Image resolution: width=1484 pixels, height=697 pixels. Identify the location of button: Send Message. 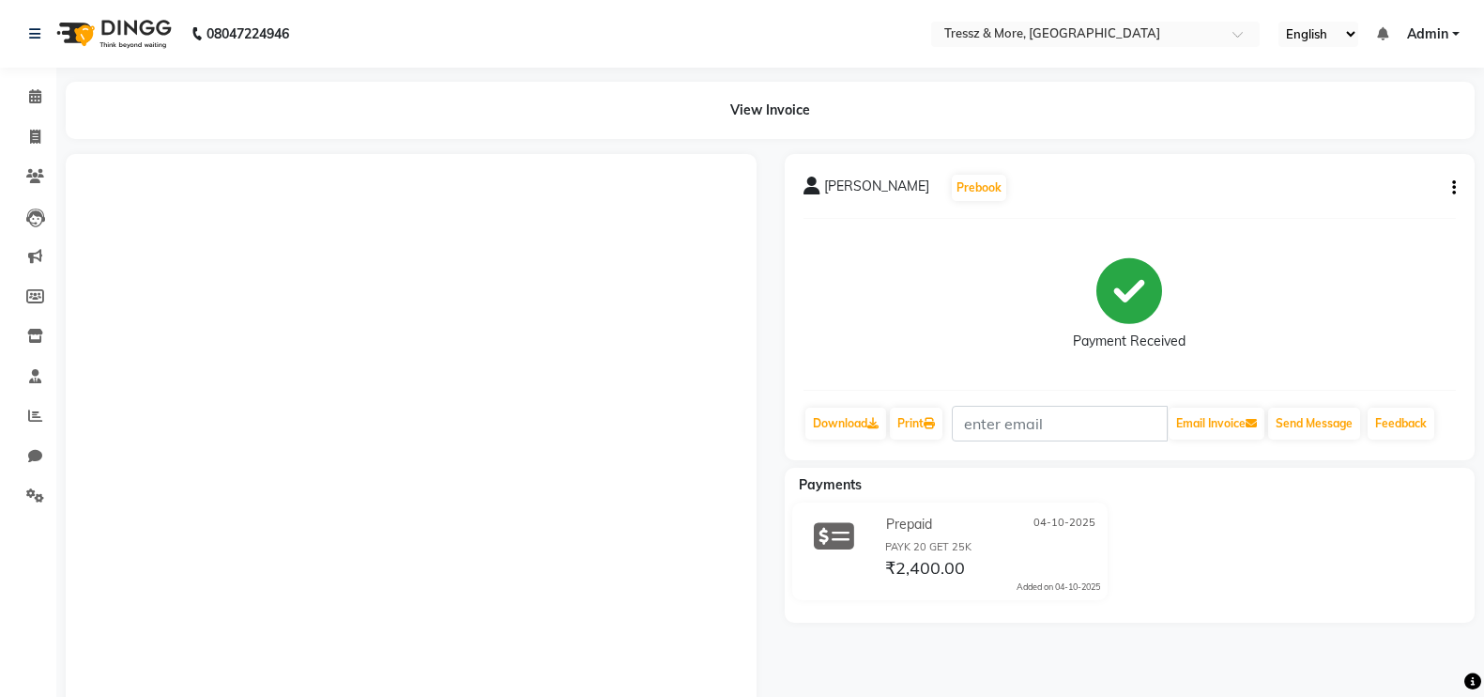
(1315, 423).